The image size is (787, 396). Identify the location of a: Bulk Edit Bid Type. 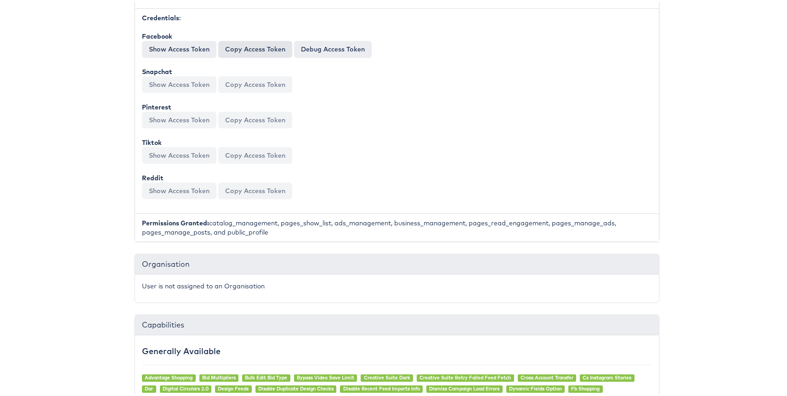
(266, 375).